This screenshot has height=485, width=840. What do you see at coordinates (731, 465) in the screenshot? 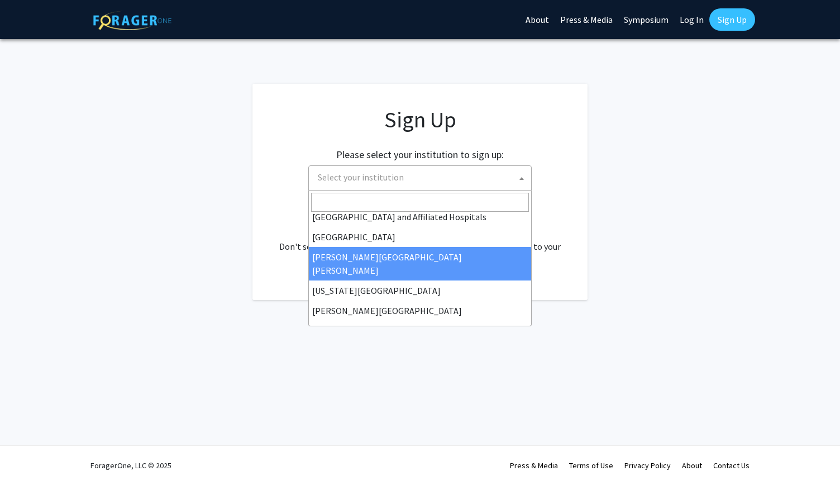
I see `a: Contact Us` at bounding box center [731, 465].